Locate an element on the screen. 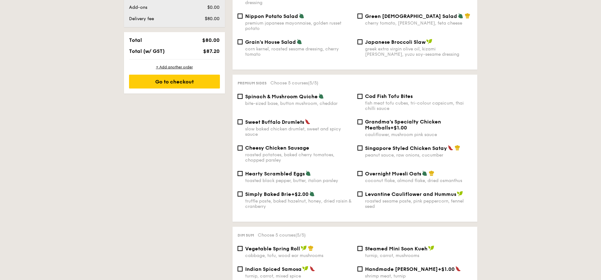 This screenshot has width=601, height=280. div: roasted potatoes, baked cherry tomatoes, chopped parsley is located at coordinates (299, 158).